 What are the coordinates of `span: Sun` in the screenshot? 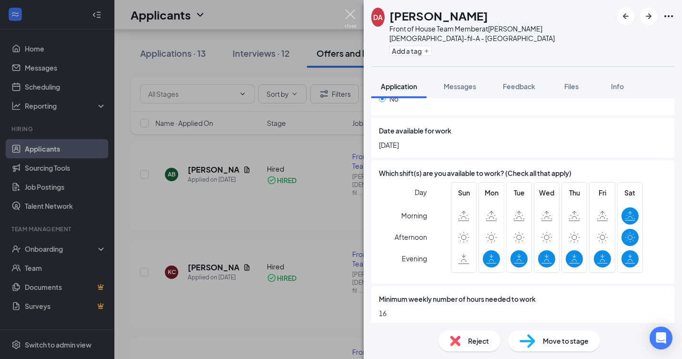 It's located at (464, 192).